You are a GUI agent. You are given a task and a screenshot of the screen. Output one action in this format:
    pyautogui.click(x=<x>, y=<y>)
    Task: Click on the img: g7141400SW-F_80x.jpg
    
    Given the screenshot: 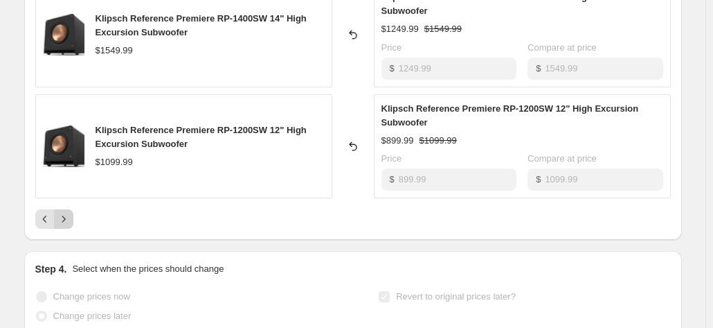 What is the action you would take?
    pyautogui.click(x=64, y=35)
    